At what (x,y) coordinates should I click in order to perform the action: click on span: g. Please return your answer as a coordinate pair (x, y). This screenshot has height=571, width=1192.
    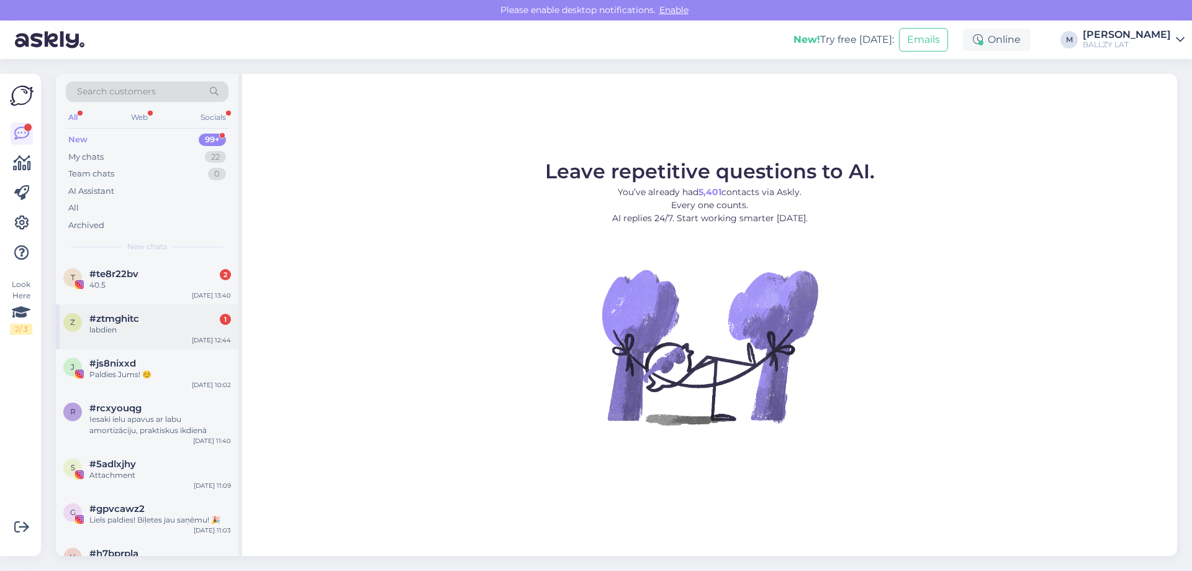
    Looking at the image, I should click on (73, 512).